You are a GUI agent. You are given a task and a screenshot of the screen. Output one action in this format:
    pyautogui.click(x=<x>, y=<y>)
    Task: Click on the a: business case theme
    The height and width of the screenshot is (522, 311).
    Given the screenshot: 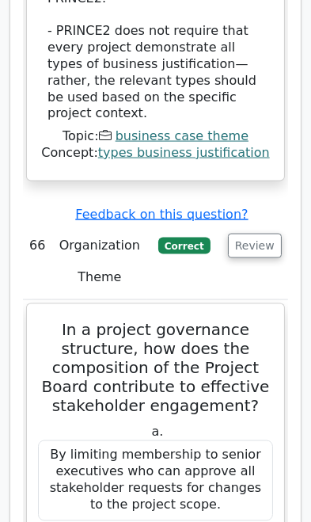 What is the action you would take?
    pyautogui.click(x=182, y=135)
    